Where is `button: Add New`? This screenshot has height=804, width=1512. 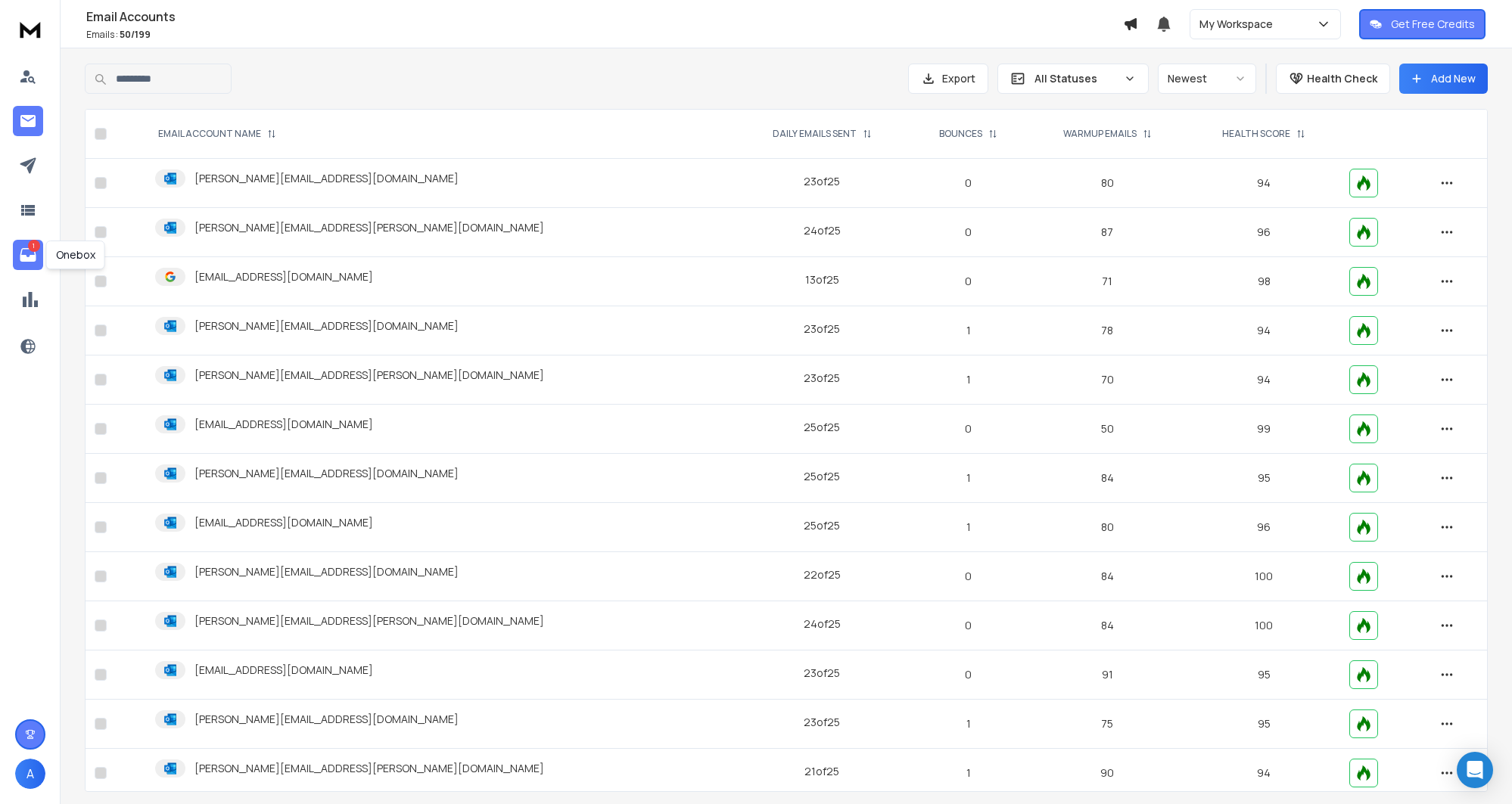
button: Add New is located at coordinates (1443, 78).